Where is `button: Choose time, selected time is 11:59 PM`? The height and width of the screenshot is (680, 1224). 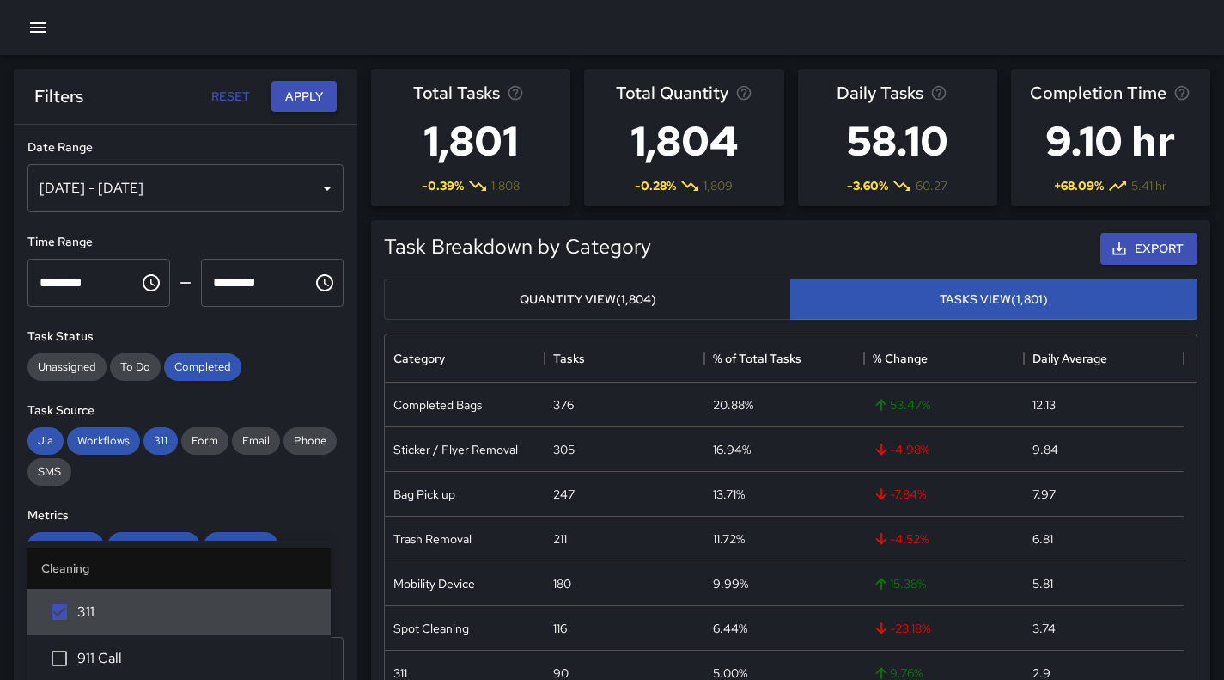
button: Choose time, selected time is 11:59 PM is located at coordinates (325, 283).